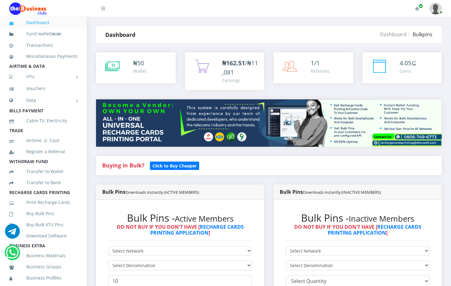 The height and width of the screenshot is (286, 451). What do you see at coordinates (43, 172) in the screenshot?
I see `a: Transfer to Wallet` at bounding box center [43, 172].